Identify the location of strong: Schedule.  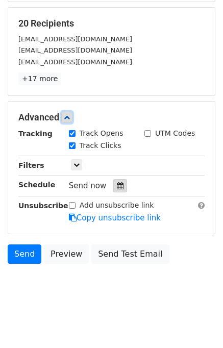
(37, 185).